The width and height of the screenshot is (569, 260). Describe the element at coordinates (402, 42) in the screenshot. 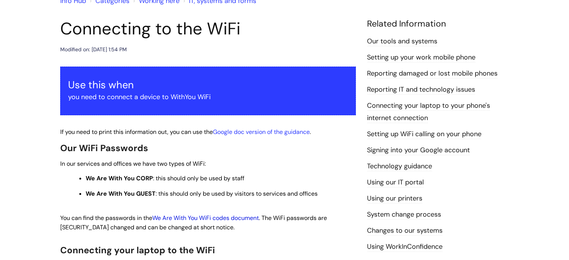

I see `a: Our tools and systems` at that location.